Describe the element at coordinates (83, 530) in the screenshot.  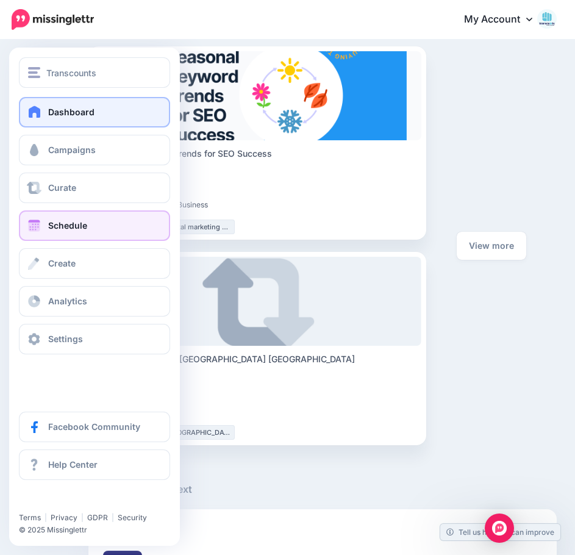
I see `li: © 2025 Missinglettr` at that location.